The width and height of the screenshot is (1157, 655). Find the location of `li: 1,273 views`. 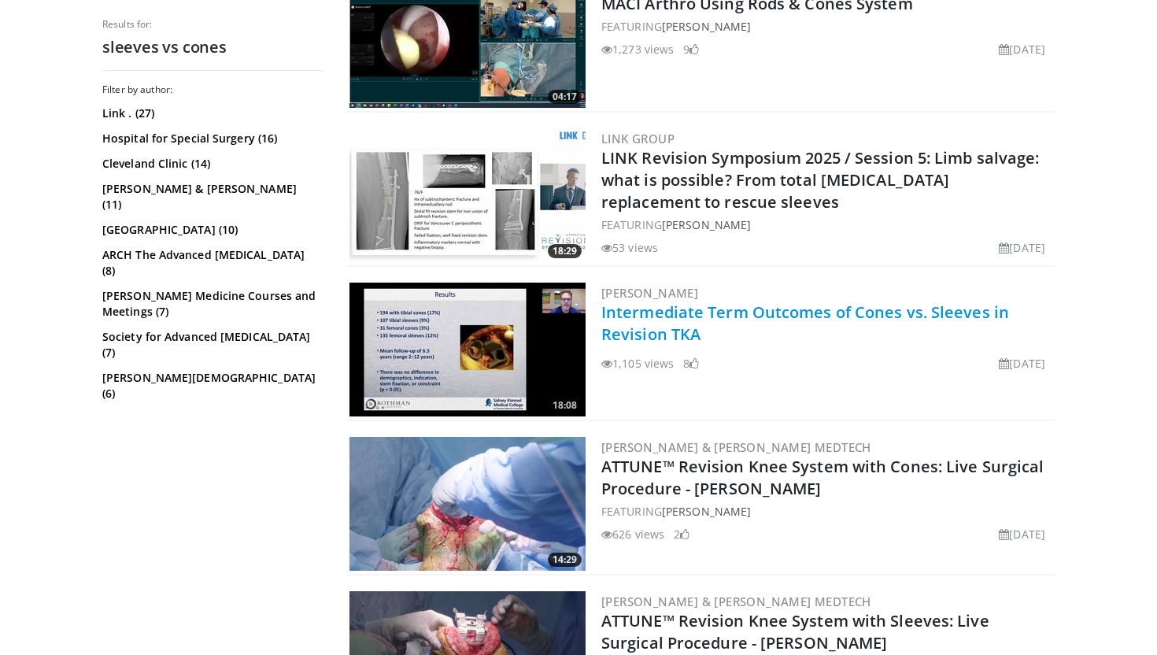

li: 1,273 views is located at coordinates (638, 49).